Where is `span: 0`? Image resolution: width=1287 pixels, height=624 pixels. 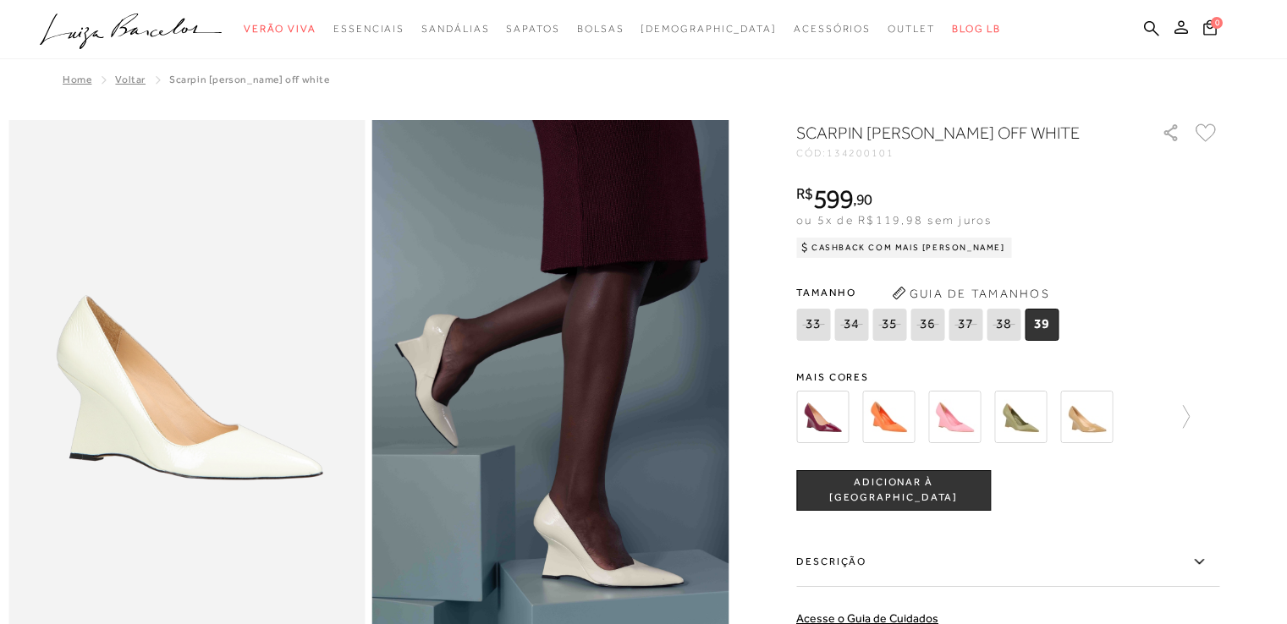
span: 0 is located at coordinates (1217, 23).